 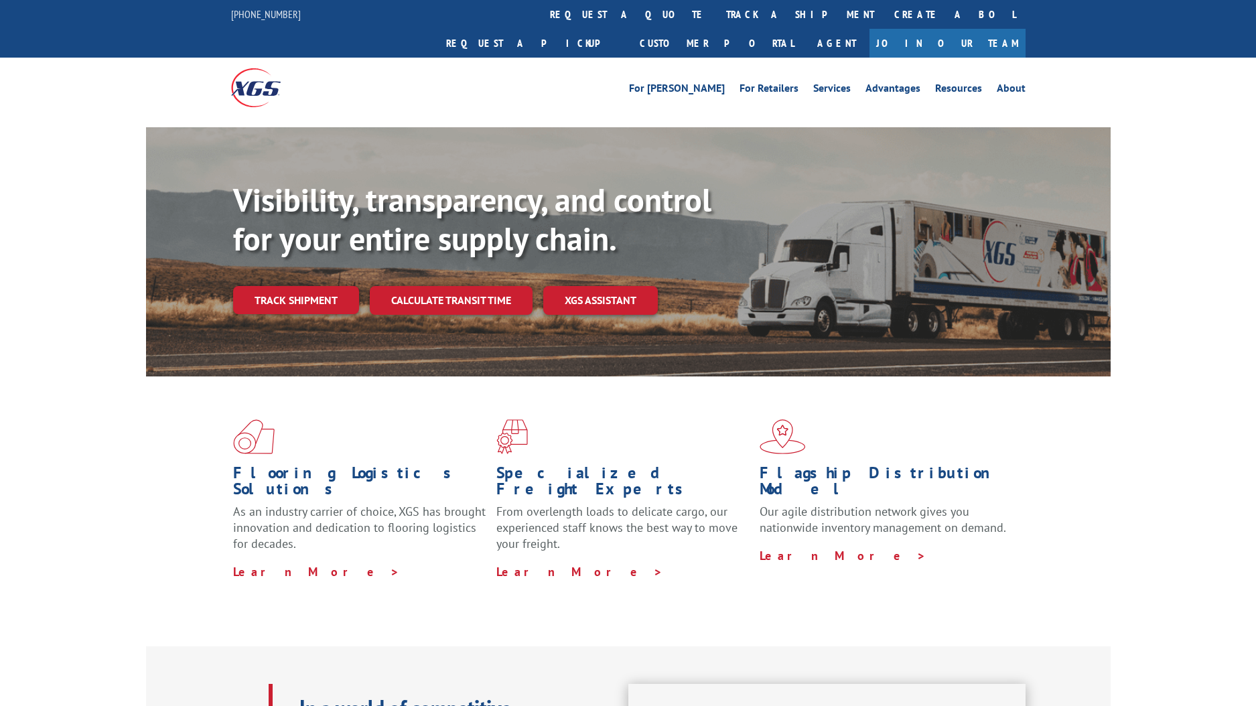 I want to click on a: Track shipment, so click(x=296, y=300).